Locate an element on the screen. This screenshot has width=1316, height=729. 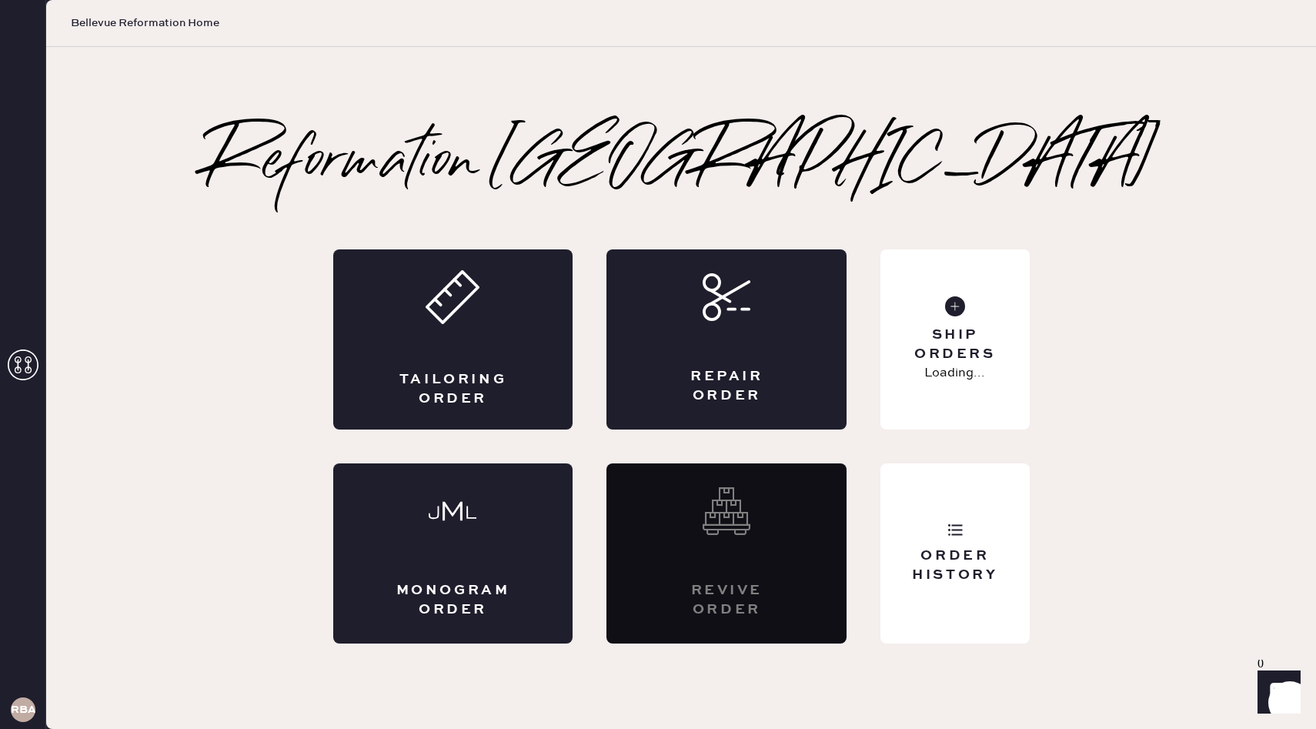
div: Repair Order is located at coordinates (727, 386).